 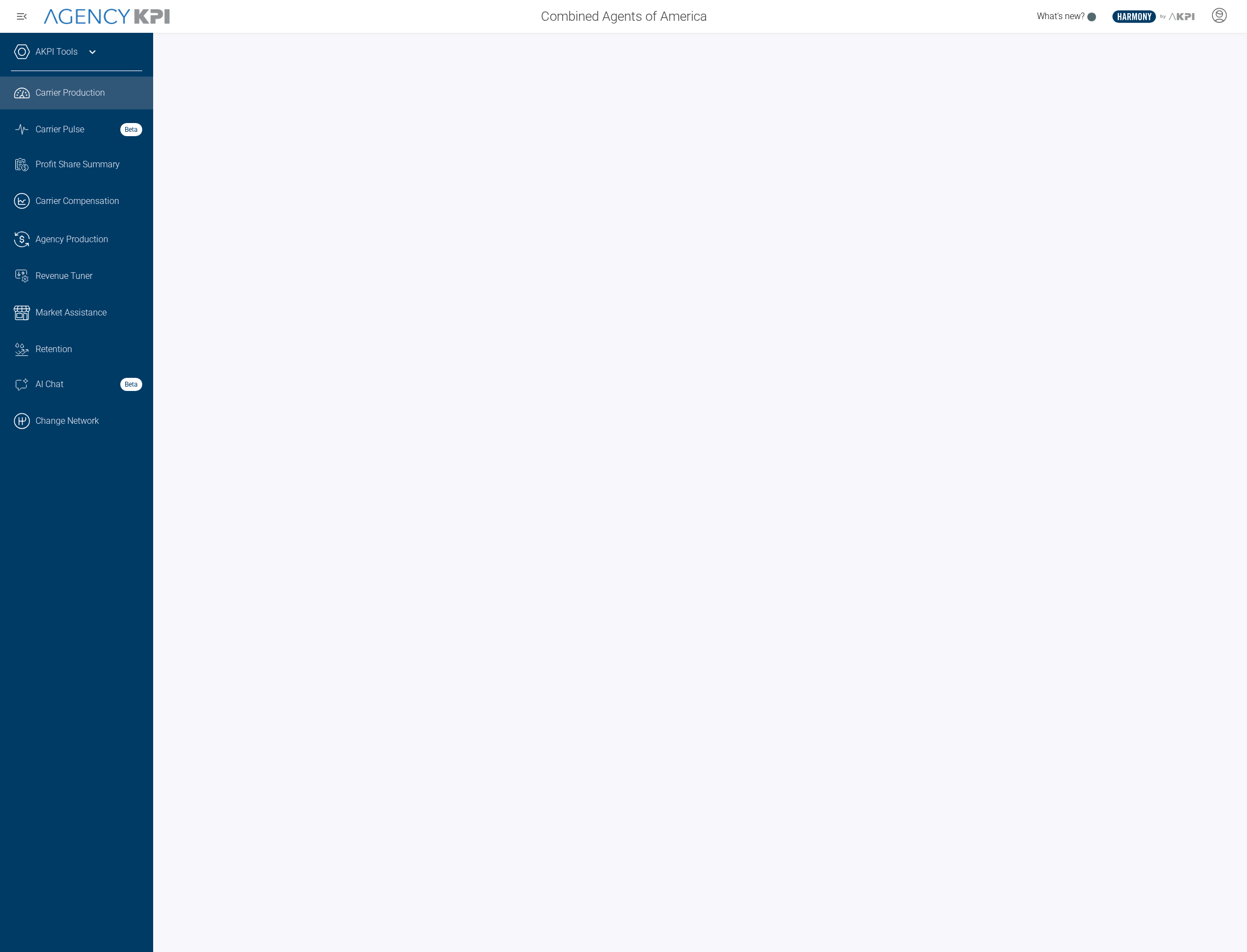 What do you see at coordinates (64, 276) in the screenshot?
I see `span: Revenue Tuner` at bounding box center [64, 276].